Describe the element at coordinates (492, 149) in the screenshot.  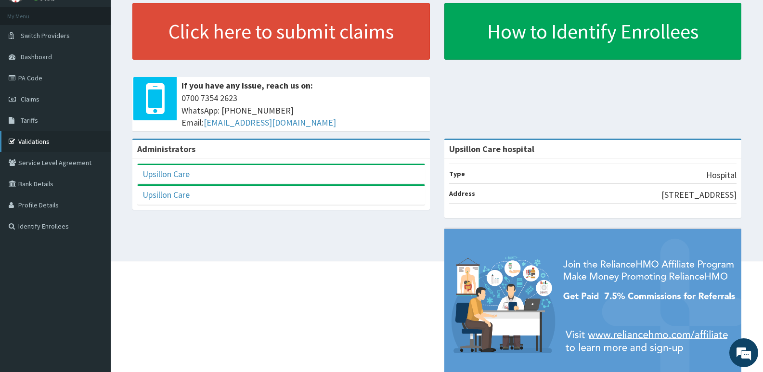
I see `strong: Upsillon Care hospital` at that location.